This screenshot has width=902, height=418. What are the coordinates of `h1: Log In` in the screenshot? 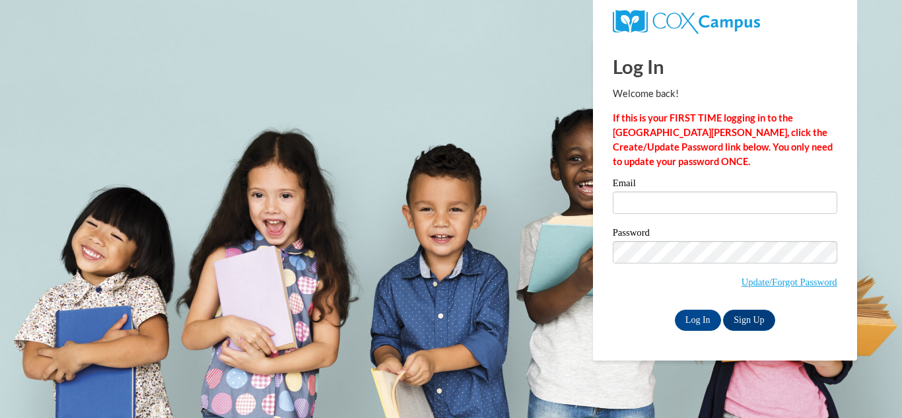 It's located at (725, 66).